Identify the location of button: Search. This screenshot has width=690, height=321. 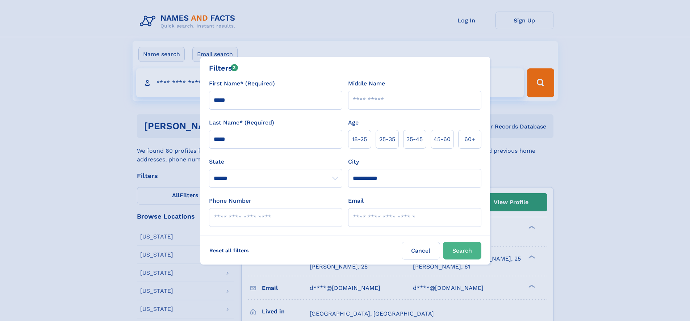
(462, 251).